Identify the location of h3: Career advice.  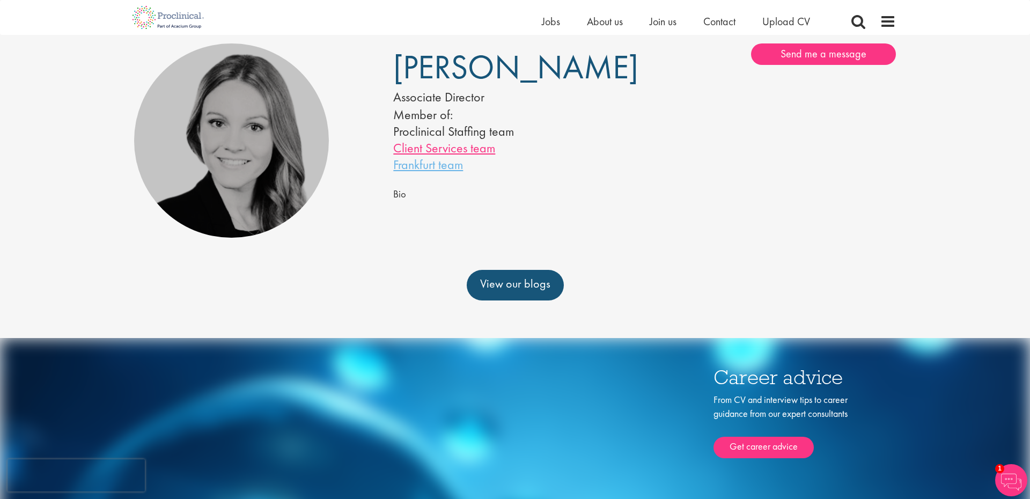
(786, 377).